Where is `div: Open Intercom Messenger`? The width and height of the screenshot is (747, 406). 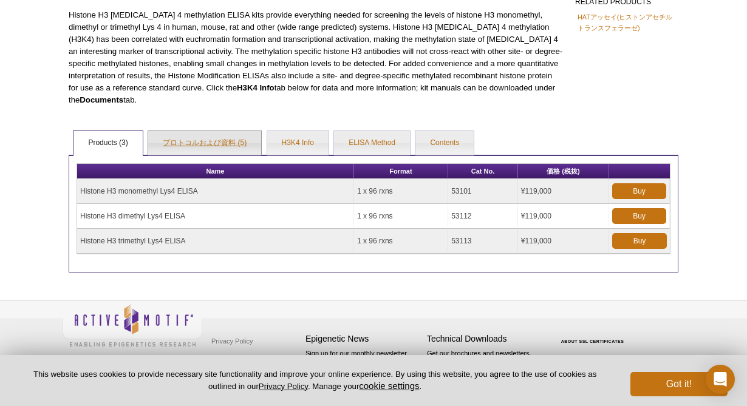
div: Open Intercom Messenger is located at coordinates (720, 380).